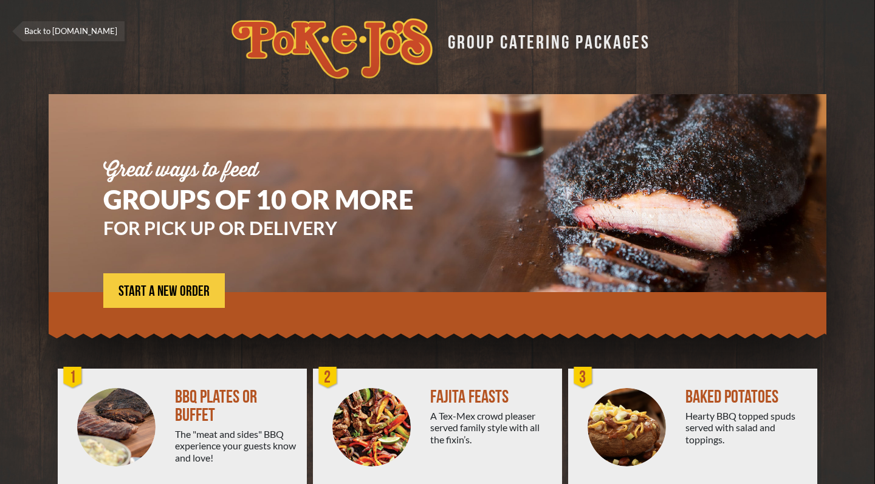 The height and width of the screenshot is (484, 875). Describe the element at coordinates (627, 427) in the screenshot. I see `img: PEJ-Baked-Potato.png` at that location.